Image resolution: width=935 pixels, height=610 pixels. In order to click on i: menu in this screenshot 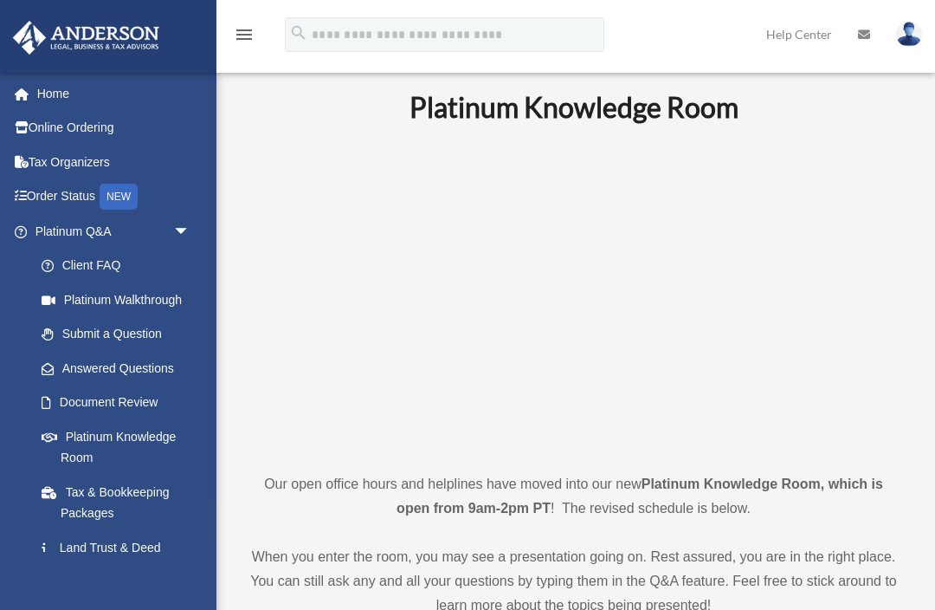, I will do `click(244, 35)`.